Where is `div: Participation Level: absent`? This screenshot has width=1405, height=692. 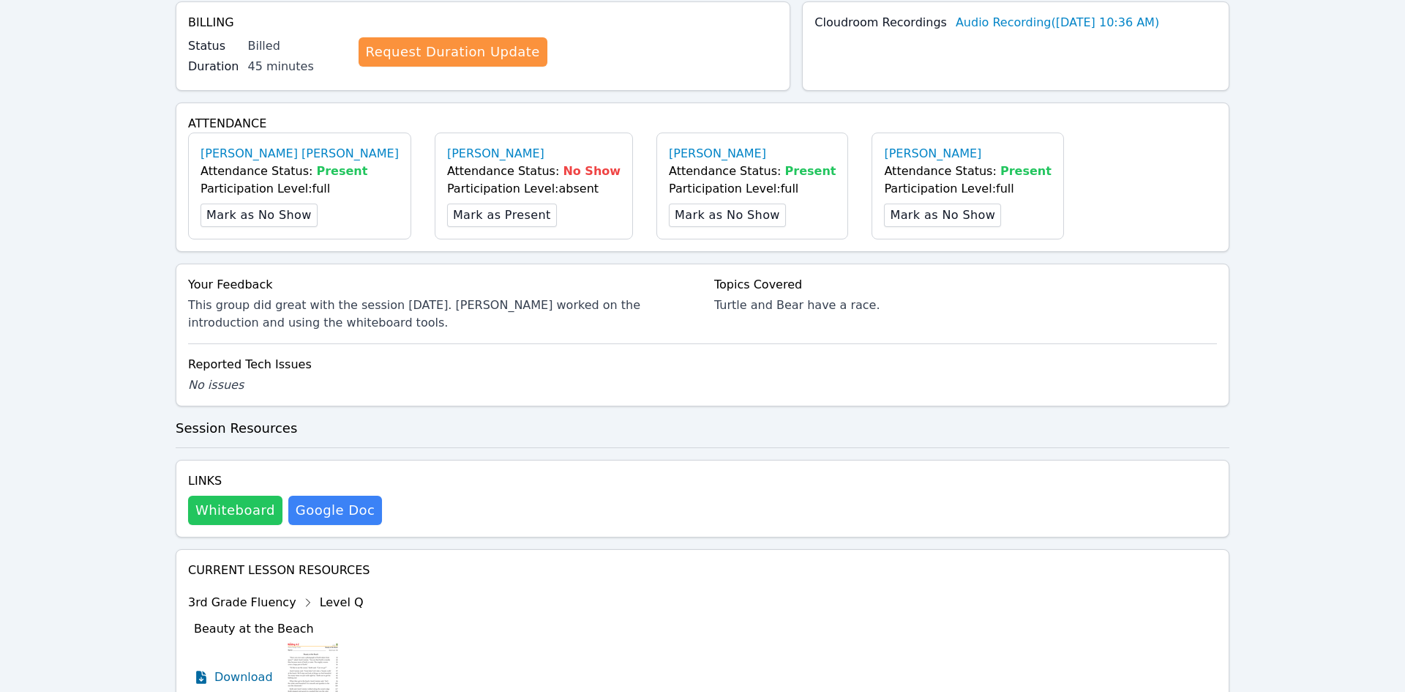
div: Participation Level: absent is located at coordinates (534, 189).